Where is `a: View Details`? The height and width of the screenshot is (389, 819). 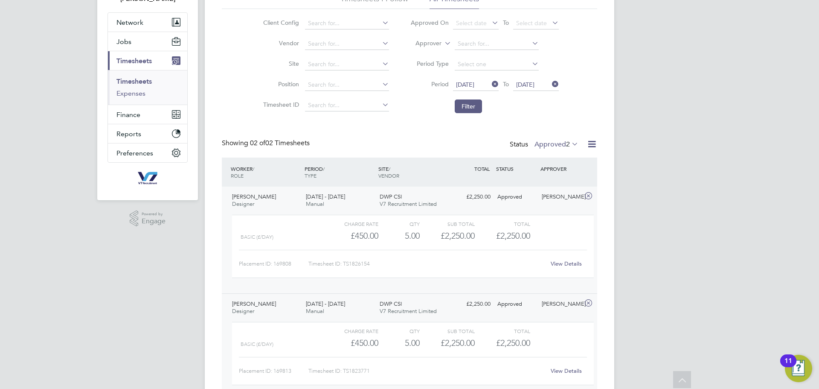 a: View Details is located at coordinates (566, 263).